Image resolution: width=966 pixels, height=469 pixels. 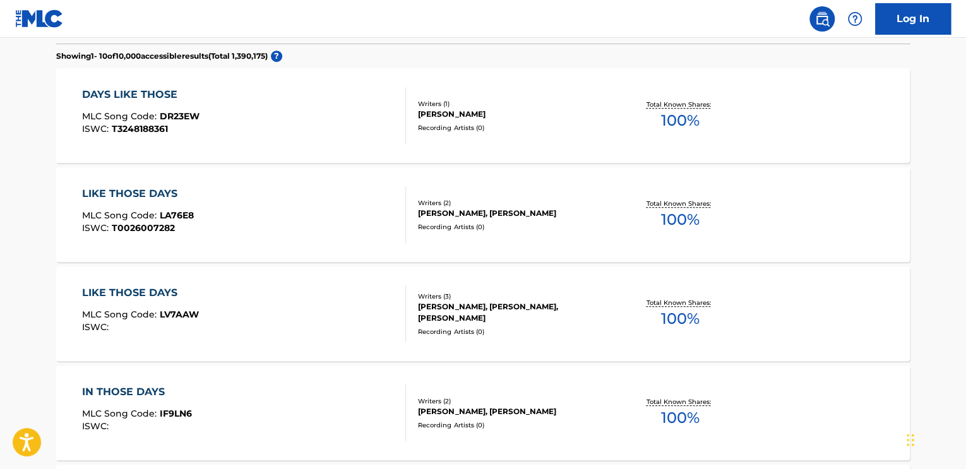 I want to click on a: Log In, so click(x=913, y=19).